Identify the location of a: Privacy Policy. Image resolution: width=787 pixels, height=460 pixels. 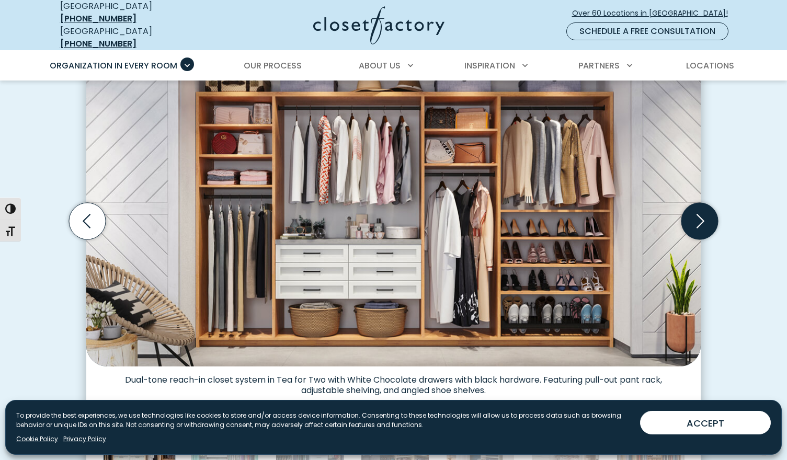
(85, 439).